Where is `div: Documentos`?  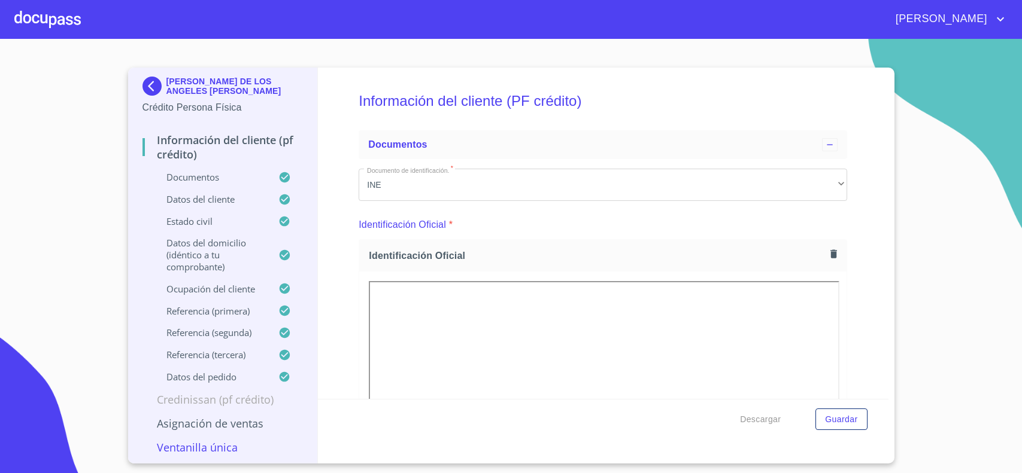
div: Documentos is located at coordinates (603, 145).